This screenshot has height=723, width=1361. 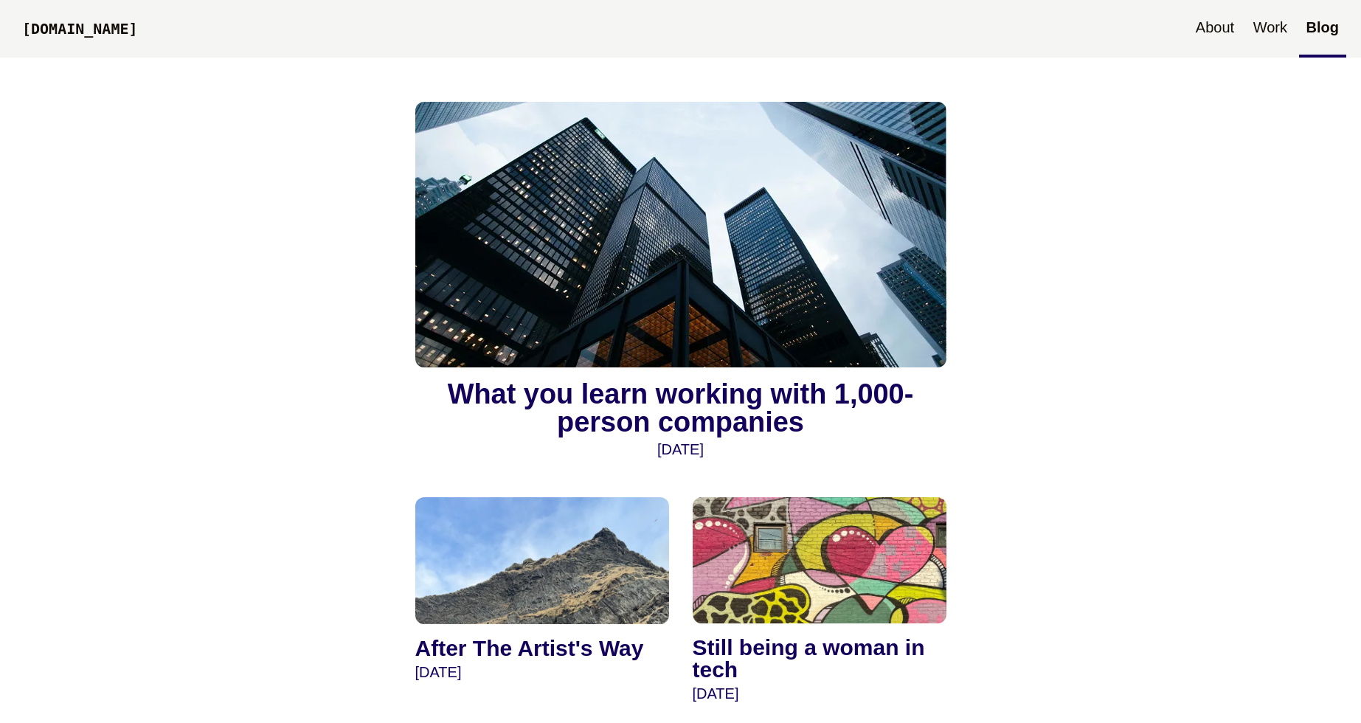 I want to click on h4: After The Artist's Way, so click(x=542, y=649).